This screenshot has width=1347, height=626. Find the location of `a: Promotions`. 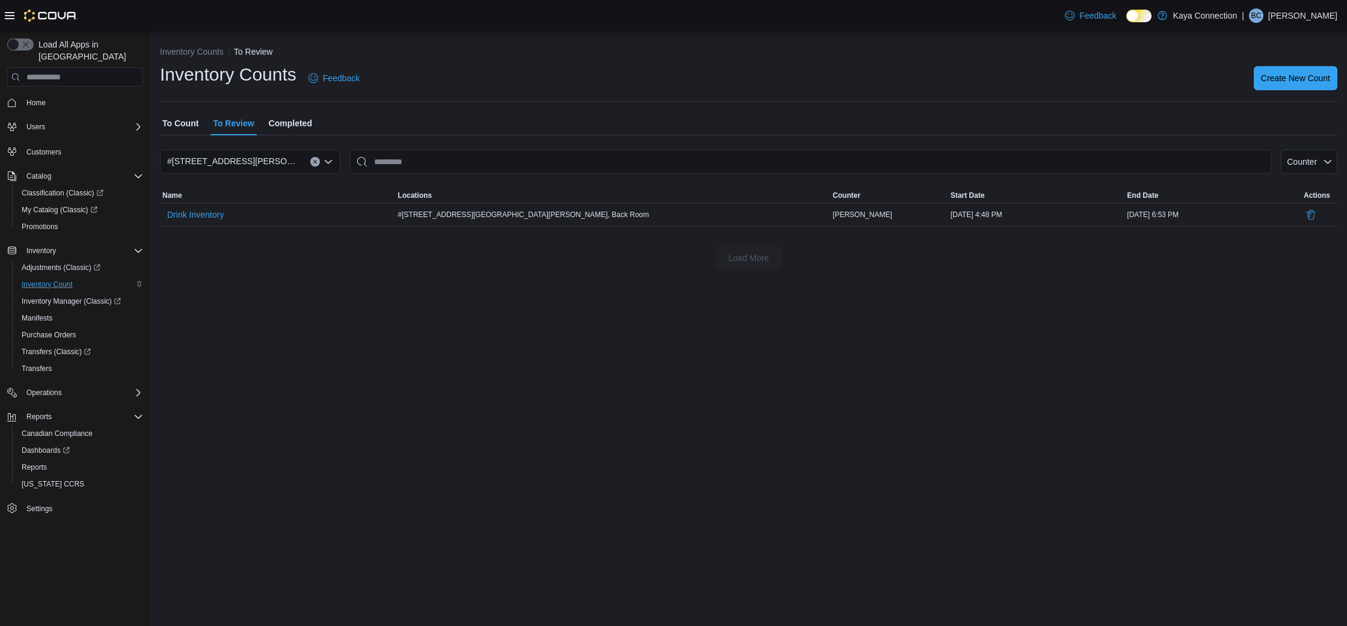

a: Promotions is located at coordinates (40, 227).